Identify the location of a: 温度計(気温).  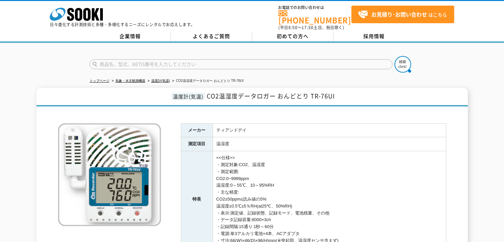
(161, 81).